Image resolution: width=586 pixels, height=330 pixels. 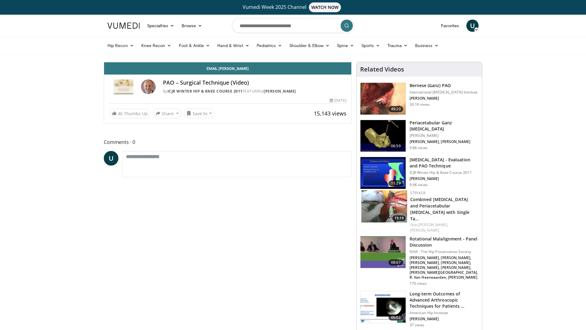 What do you see at coordinates (120, 113) in the screenshot?
I see `span: 46` at bounding box center [120, 113].